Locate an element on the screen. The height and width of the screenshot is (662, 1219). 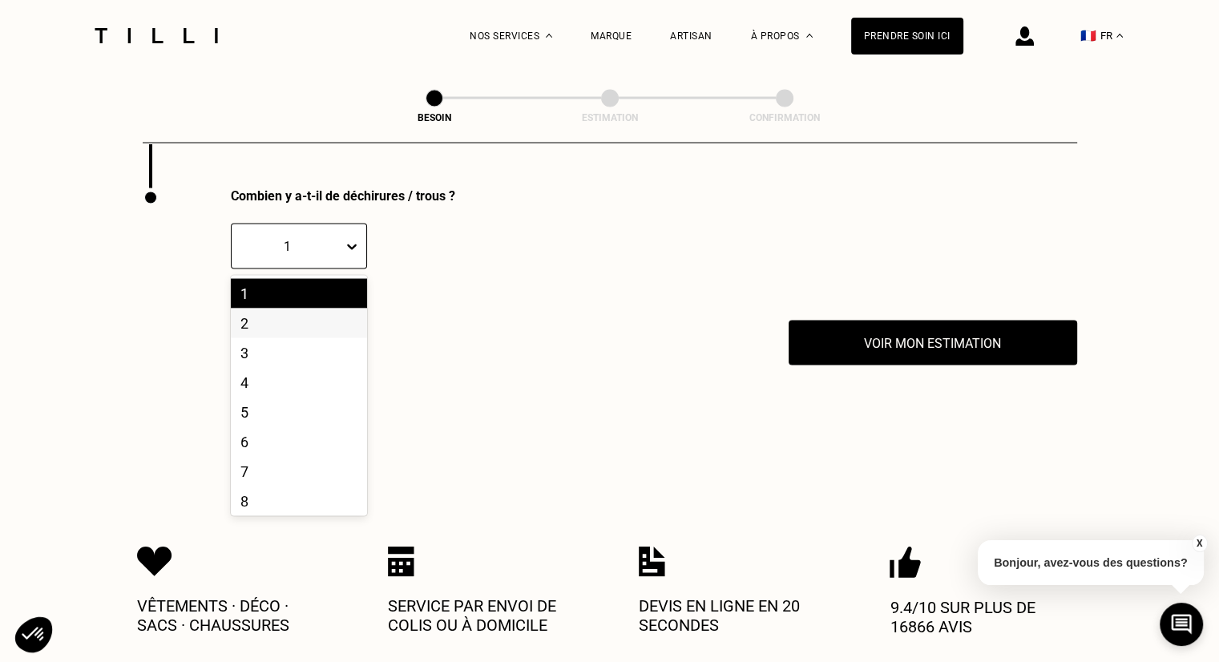
div: Marque is located at coordinates (611, 36).